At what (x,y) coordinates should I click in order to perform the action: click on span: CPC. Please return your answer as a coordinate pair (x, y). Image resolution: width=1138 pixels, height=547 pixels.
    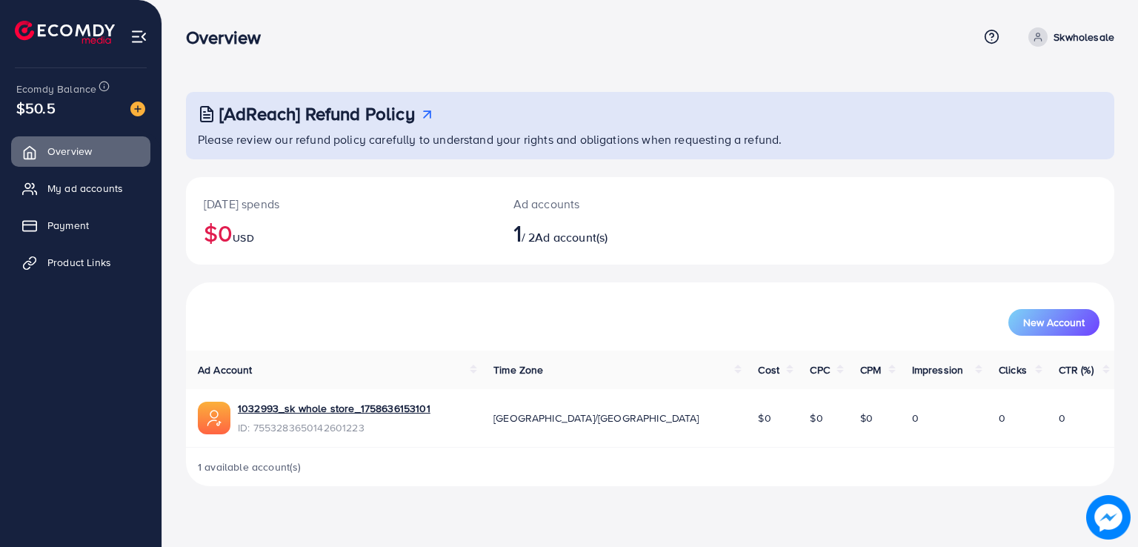
    Looking at the image, I should click on (819, 370).